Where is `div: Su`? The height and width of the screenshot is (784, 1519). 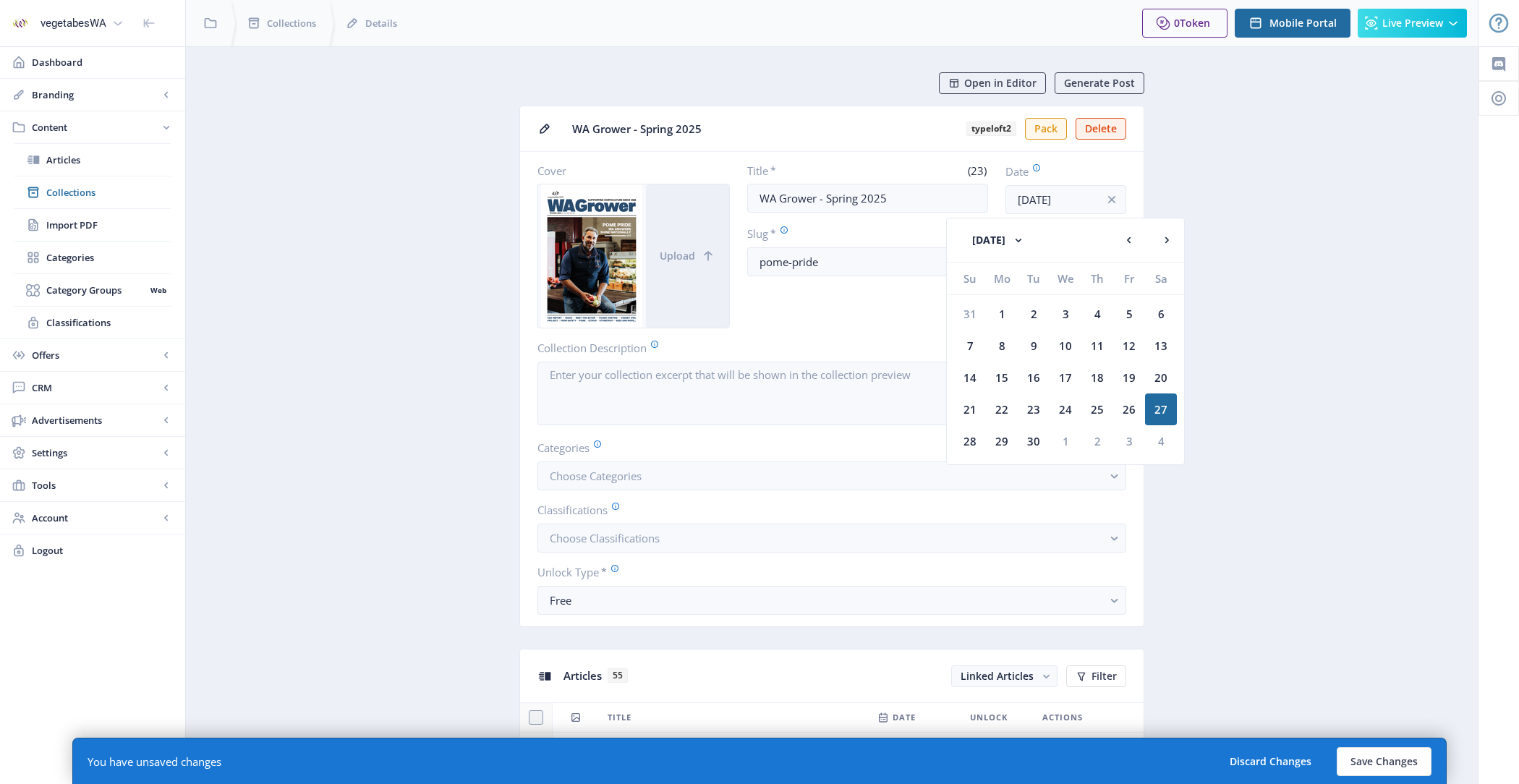 div: Su is located at coordinates (970, 278).